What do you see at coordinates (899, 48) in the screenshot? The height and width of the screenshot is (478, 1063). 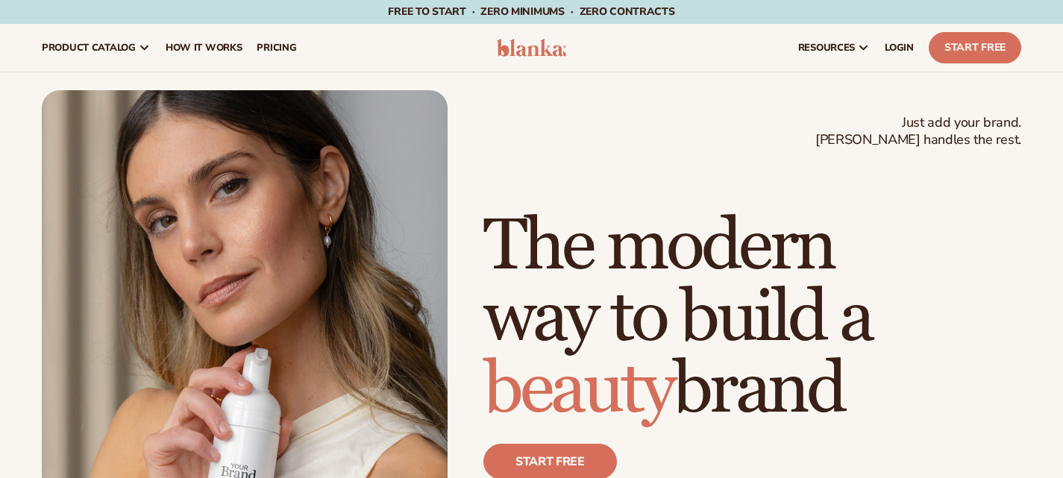 I see `span: LOGIN` at bounding box center [899, 48].